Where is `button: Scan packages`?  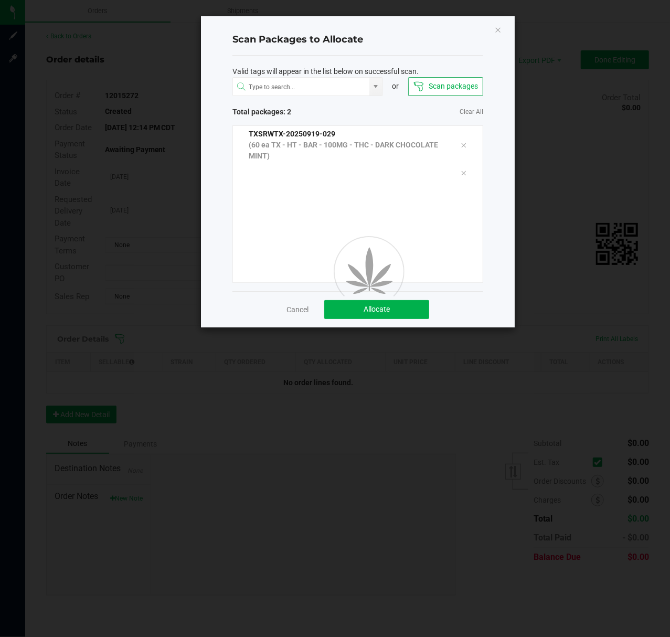
button: Scan packages is located at coordinates (445, 87).